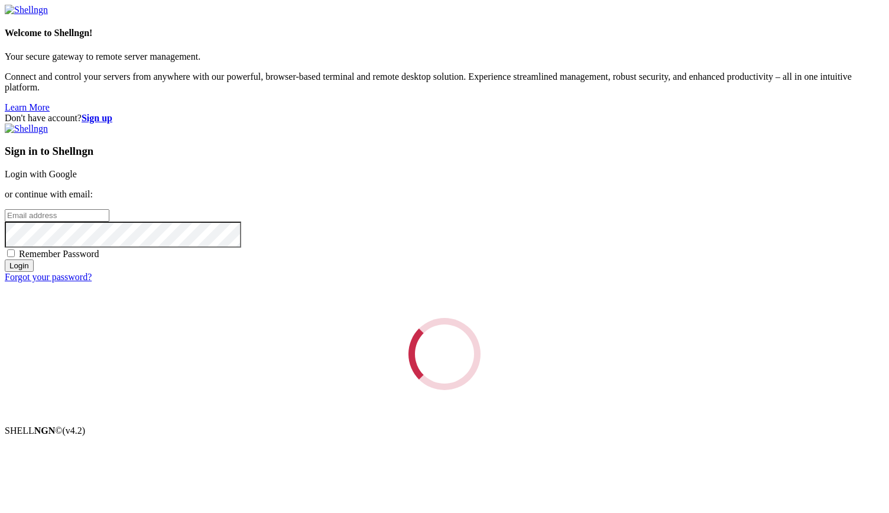  Describe the element at coordinates (48, 277) in the screenshot. I see `a: Forgot your password?` at that location.